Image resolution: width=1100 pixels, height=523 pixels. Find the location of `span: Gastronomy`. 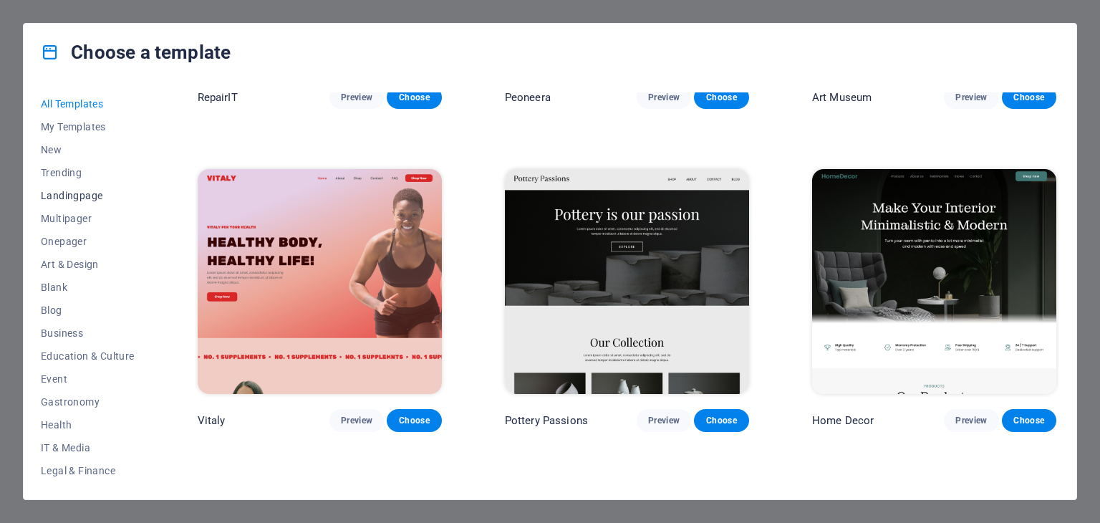

span: Gastronomy is located at coordinates (87, 402).